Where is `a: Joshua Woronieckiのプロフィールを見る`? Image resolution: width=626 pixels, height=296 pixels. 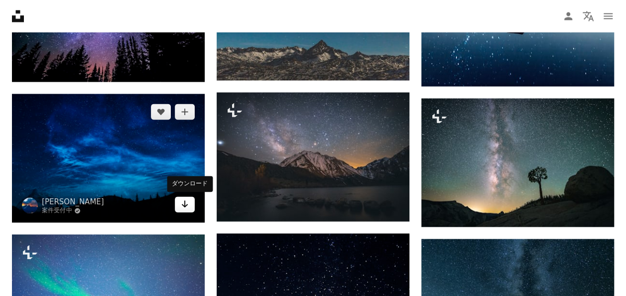
a: Joshua Woronieckiのプロフィールを見る is located at coordinates (30, 205).